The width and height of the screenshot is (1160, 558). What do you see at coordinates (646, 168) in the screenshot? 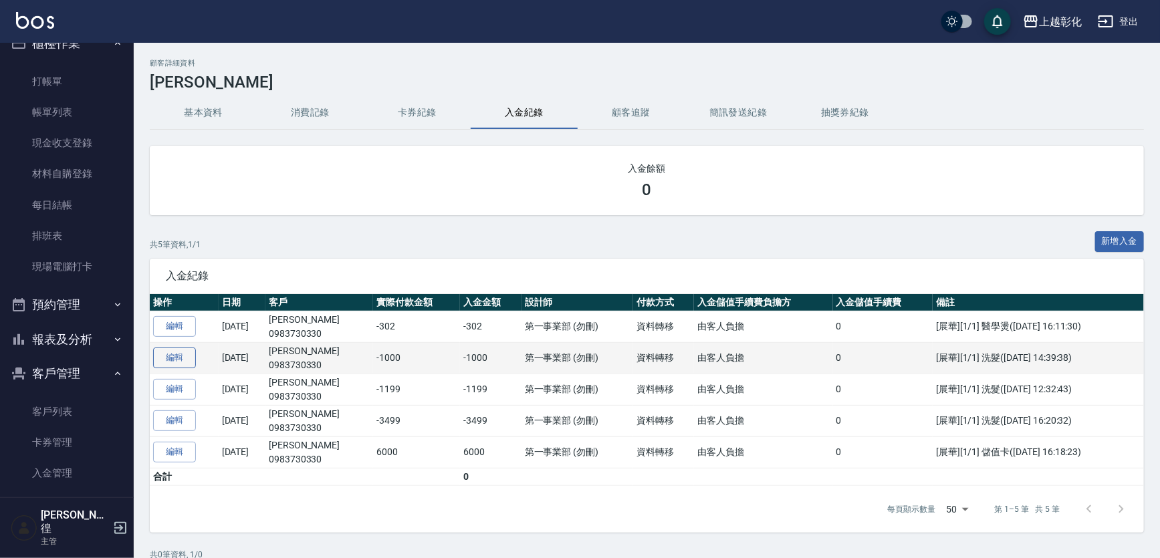
I see `h2: 入金餘額` at bounding box center [646, 168].